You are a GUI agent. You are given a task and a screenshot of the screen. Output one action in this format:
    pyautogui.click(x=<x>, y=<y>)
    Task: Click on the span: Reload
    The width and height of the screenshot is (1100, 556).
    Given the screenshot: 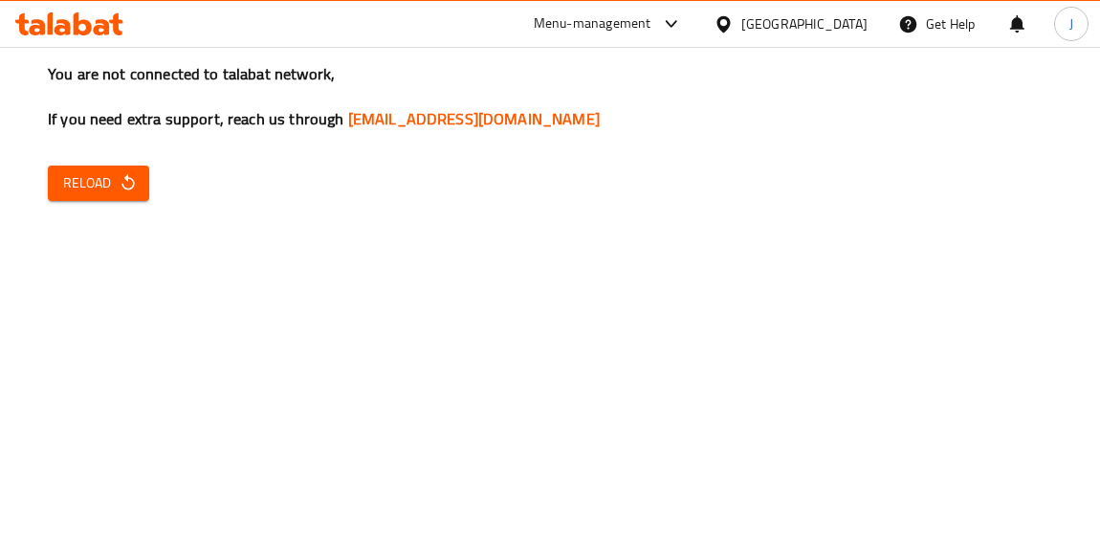 What is the action you would take?
    pyautogui.click(x=99, y=183)
    